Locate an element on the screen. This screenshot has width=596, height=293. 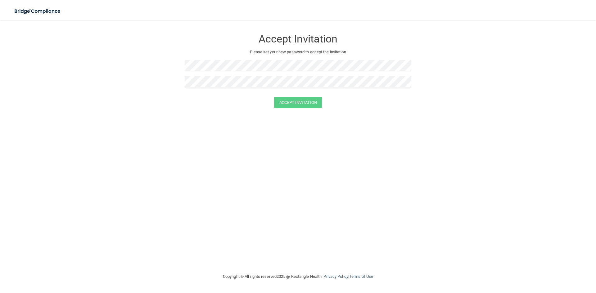
a: Privacy Policy is located at coordinates (336, 277).